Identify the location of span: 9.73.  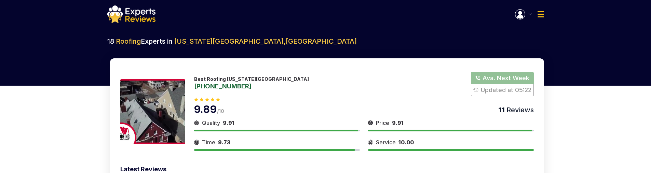
(224, 143).